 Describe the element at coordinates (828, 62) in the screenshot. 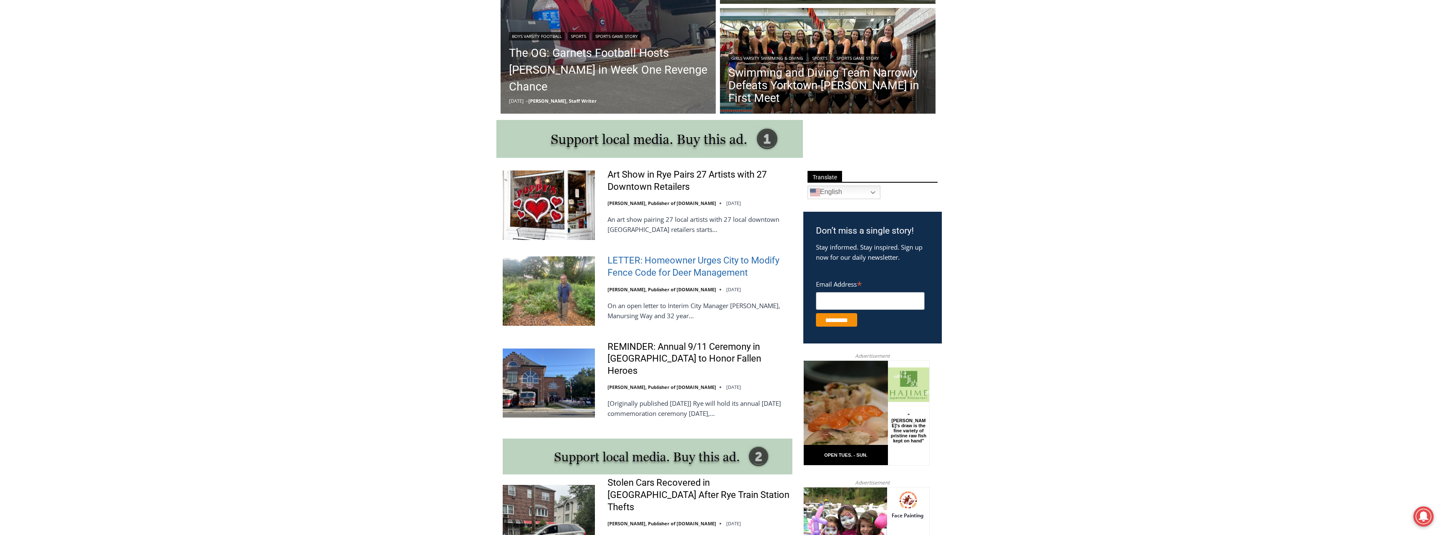

I see `img: (PHOTO: The 2024 Rye - Rye Neck - Blind Brook Varsity Swimming Team.)` at that location.